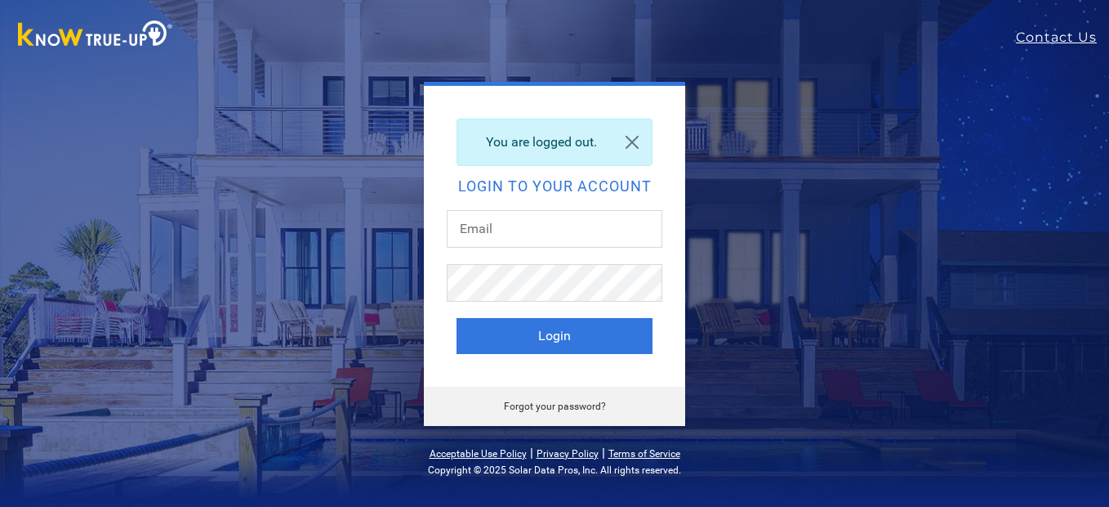 This screenshot has width=1109, height=507. I want to click on h2: Login to your account, so click(555, 186).